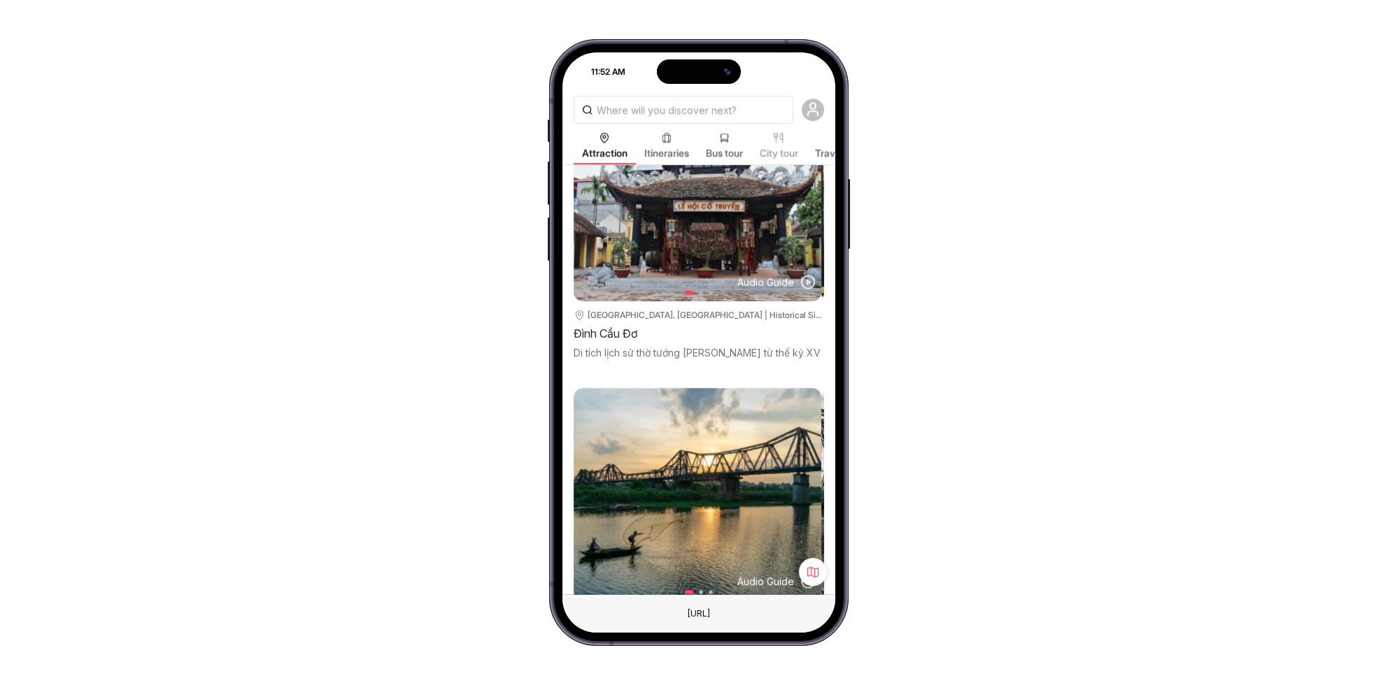 This screenshot has width=1397, height=685. Describe the element at coordinates (839, 153) in the screenshot. I see `span: Travel Blog` at that location.